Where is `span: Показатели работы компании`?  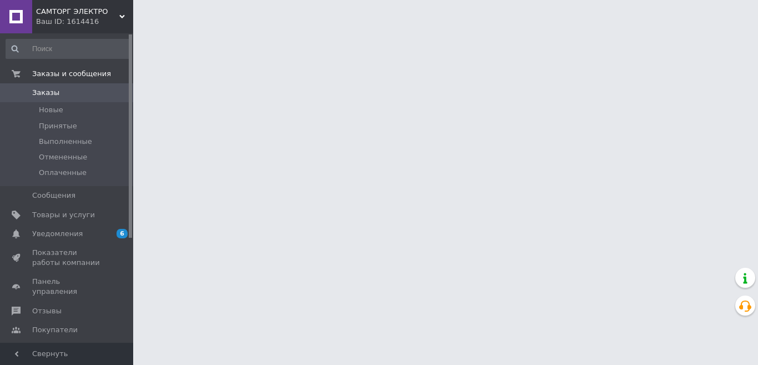 span: Показатели работы компании is located at coordinates (67, 258).